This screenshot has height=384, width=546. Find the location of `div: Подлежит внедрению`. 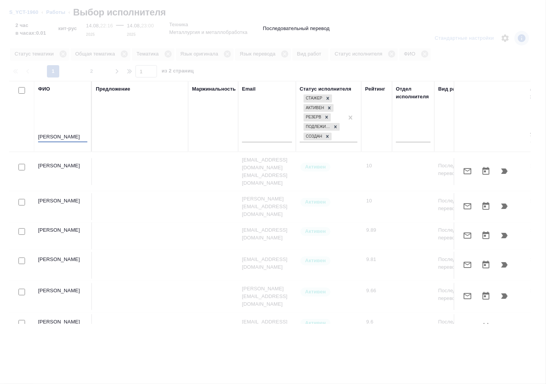

div: Подлежит внедрению is located at coordinates (318, 127).